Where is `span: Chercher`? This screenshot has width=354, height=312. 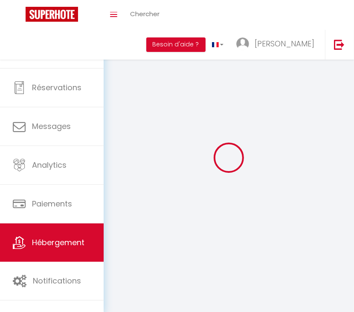 span: Chercher is located at coordinates (144, 14).